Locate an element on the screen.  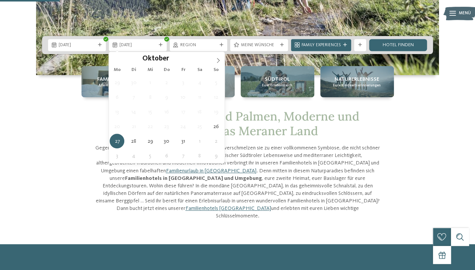
span: November 9, 2025 is located at coordinates (216, 155).